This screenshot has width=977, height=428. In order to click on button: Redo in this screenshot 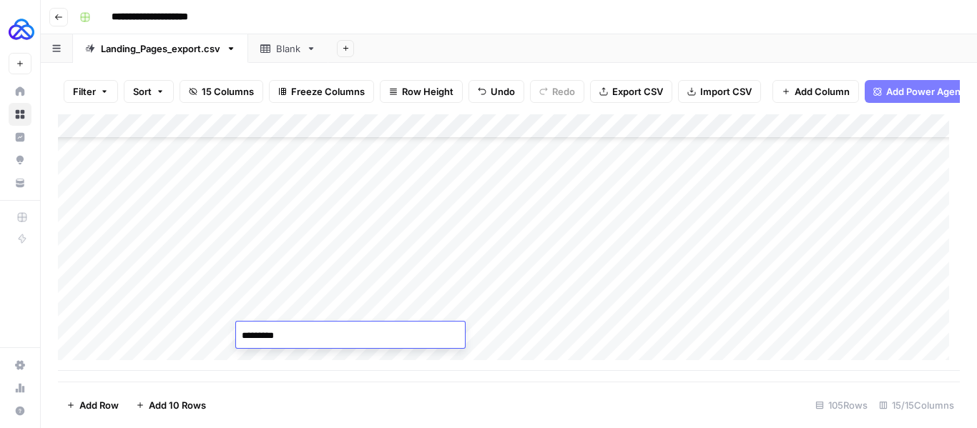, I will do `click(557, 92)`.